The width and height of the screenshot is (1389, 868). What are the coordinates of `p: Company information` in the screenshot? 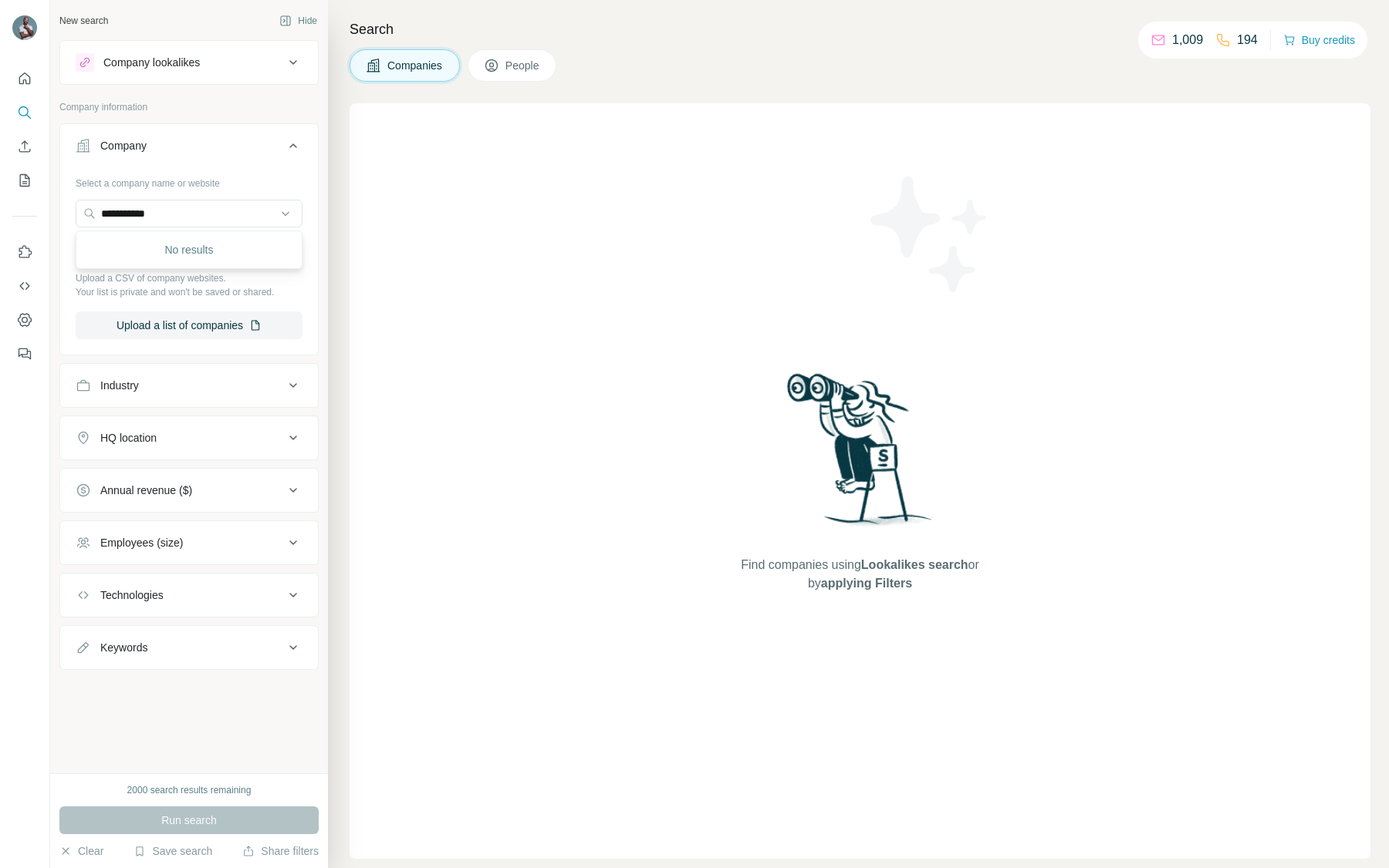 It's located at (189, 107).